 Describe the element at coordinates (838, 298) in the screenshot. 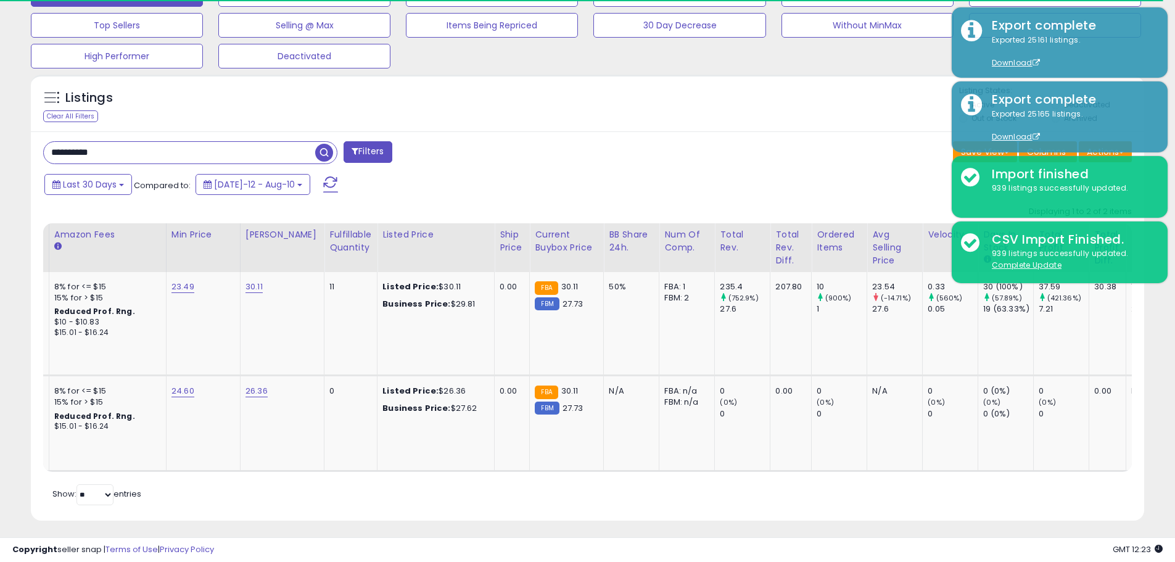

I see `small: (900%)` at that location.